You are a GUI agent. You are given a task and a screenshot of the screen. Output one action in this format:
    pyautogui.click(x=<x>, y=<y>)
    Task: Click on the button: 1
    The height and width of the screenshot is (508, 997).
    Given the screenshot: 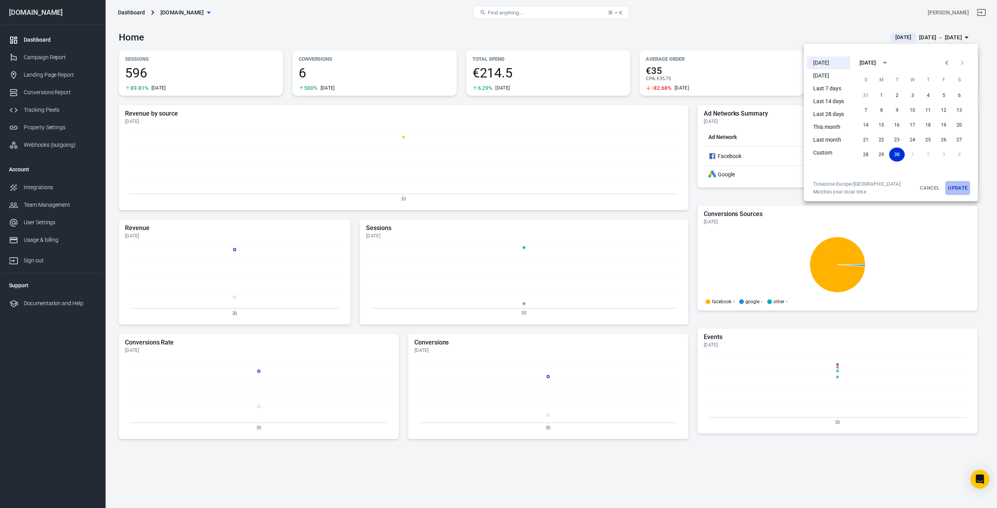 What is the action you would take?
    pyautogui.click(x=881, y=95)
    